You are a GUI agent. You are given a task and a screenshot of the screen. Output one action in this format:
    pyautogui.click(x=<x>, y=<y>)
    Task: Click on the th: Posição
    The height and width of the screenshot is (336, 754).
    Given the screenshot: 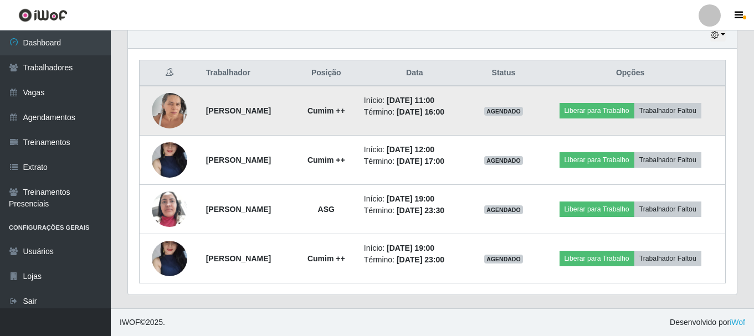 What is the action you would take?
    pyautogui.click(x=326, y=73)
    